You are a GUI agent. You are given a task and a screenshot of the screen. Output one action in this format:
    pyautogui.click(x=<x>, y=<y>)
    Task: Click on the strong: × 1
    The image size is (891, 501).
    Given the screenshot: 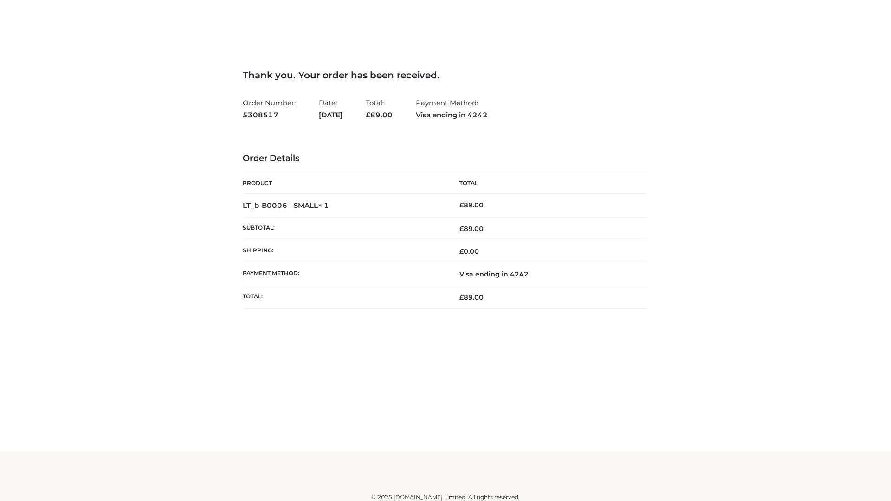 What is the action you would take?
    pyautogui.click(x=324, y=205)
    